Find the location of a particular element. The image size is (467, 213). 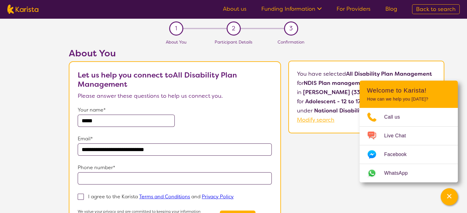

b: National Disability Insurance Scheme (NDIS) is located at coordinates (374, 111).